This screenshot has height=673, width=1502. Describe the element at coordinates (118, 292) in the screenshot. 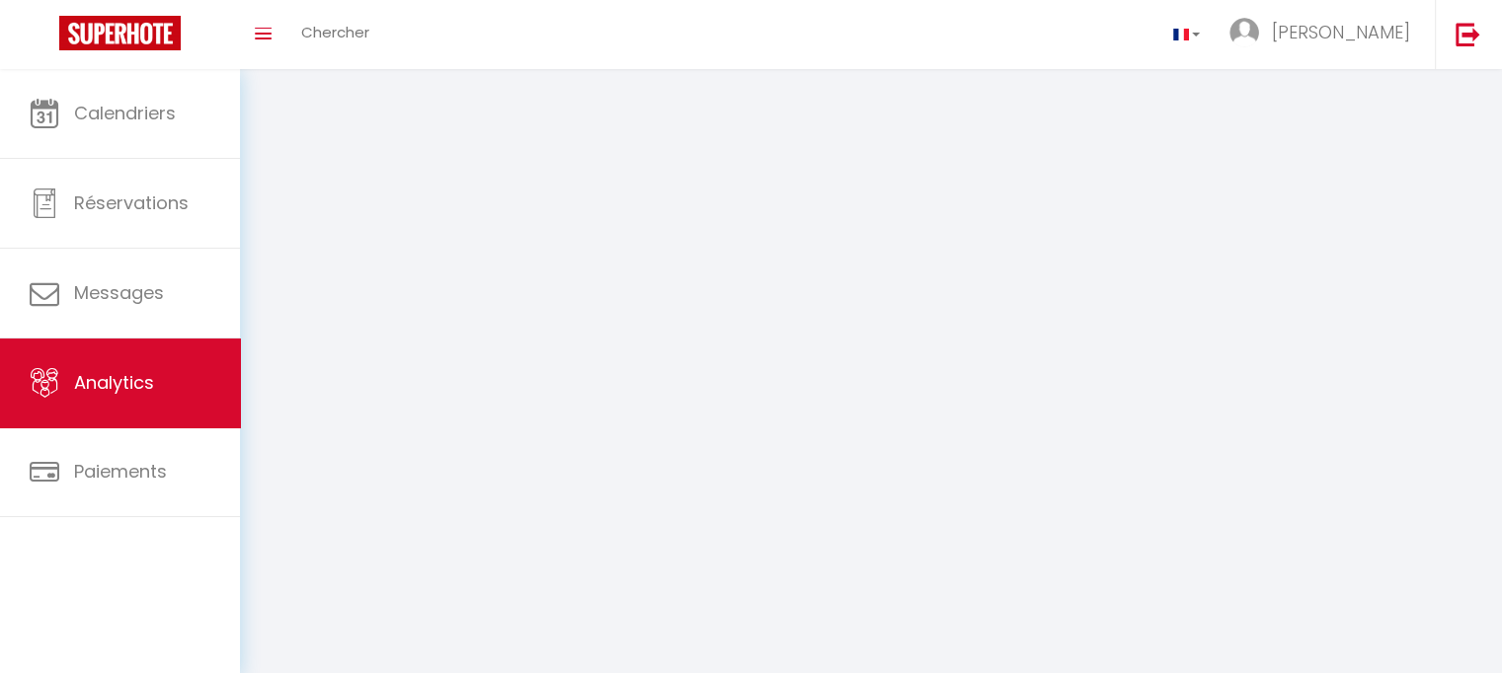

I see `span: Messages` at that location.